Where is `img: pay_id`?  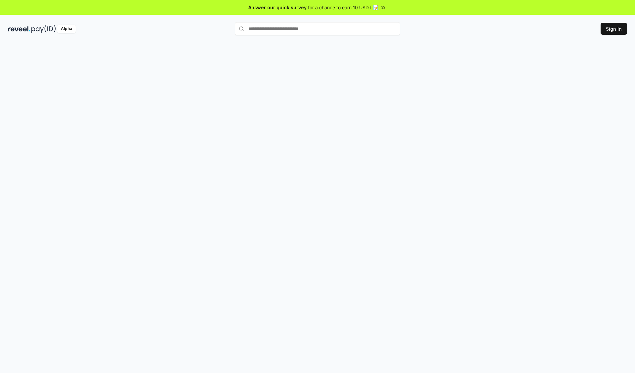
img: pay_id is located at coordinates (44, 29).